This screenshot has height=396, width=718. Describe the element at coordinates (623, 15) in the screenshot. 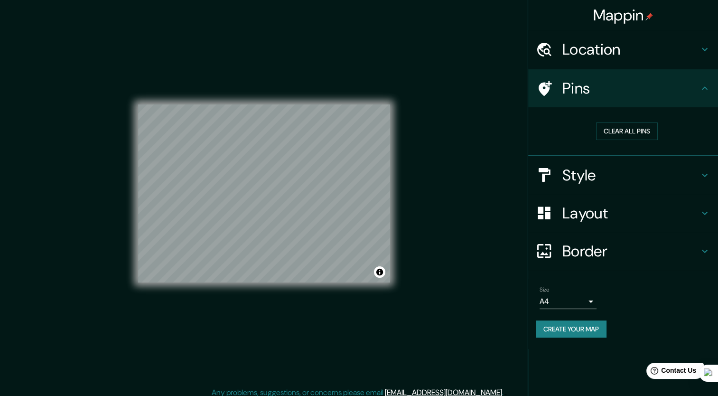

I see `h4: Mappin` at that location.